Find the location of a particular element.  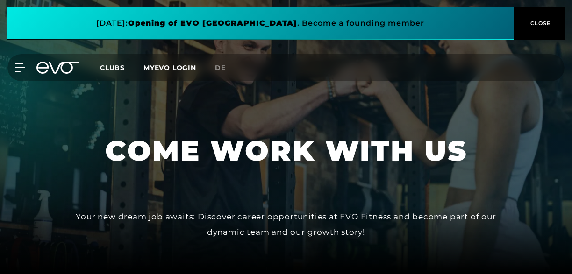

div: Your new dream job awaits: Discover career opportunities at EVO Fitness and become part of our dy... is located at coordinates (286, 224).